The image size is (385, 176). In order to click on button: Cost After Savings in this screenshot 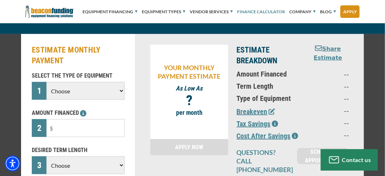, I will do `click(267, 136)`.